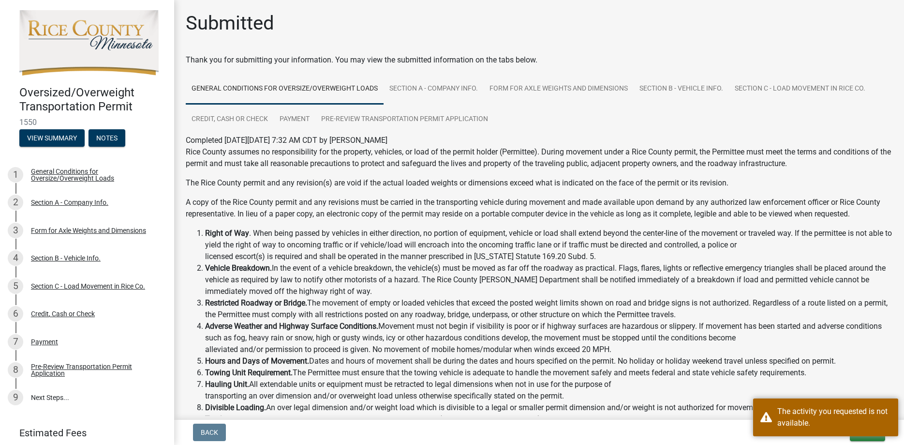  Describe the element at coordinates (15, 314) in the screenshot. I see `div: 6` at that location.